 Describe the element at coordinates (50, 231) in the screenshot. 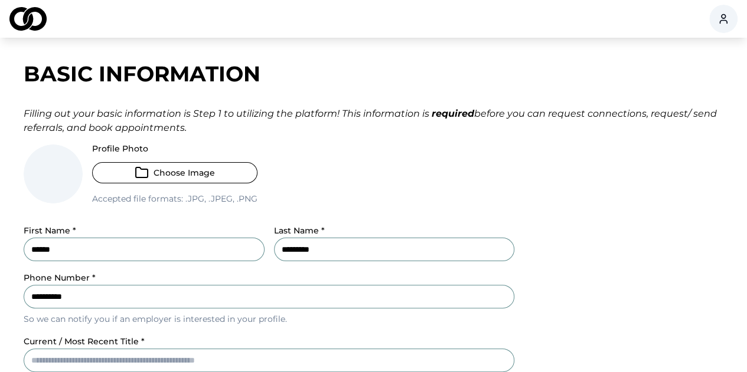

I see `label: First Name *` at that location.